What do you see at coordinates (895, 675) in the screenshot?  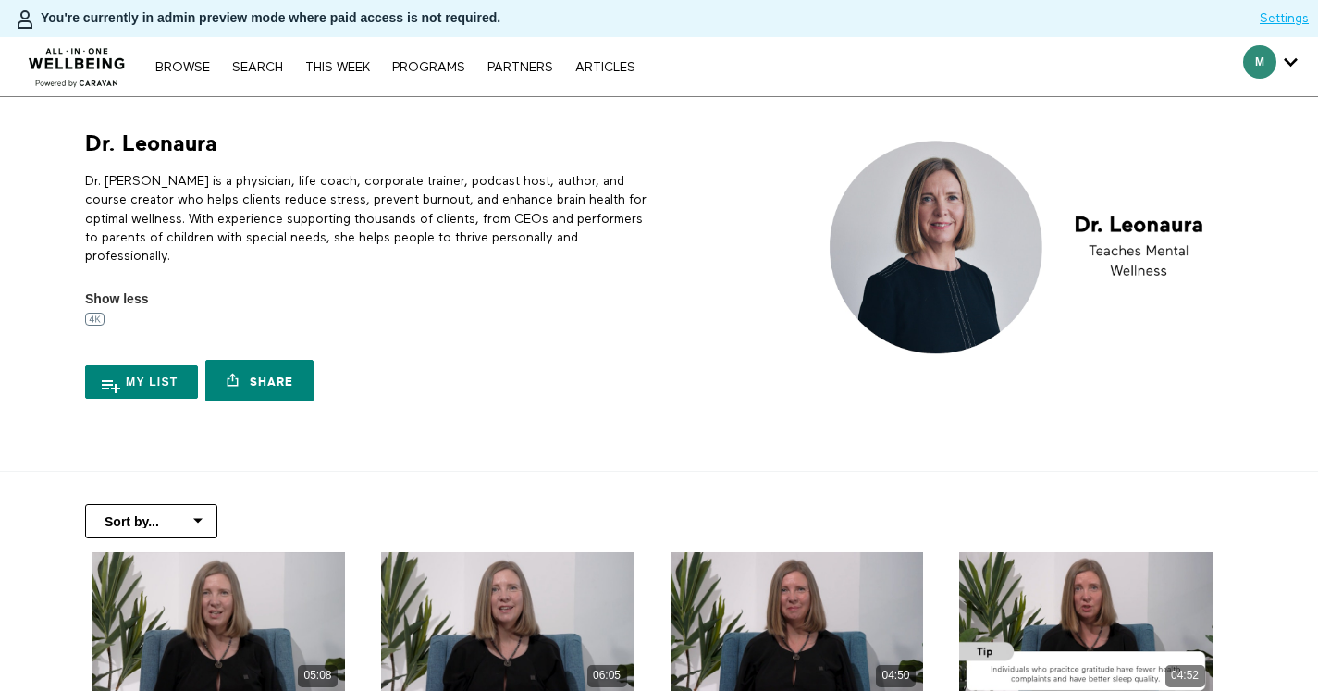 I see `div: 04:50` at bounding box center [895, 675].